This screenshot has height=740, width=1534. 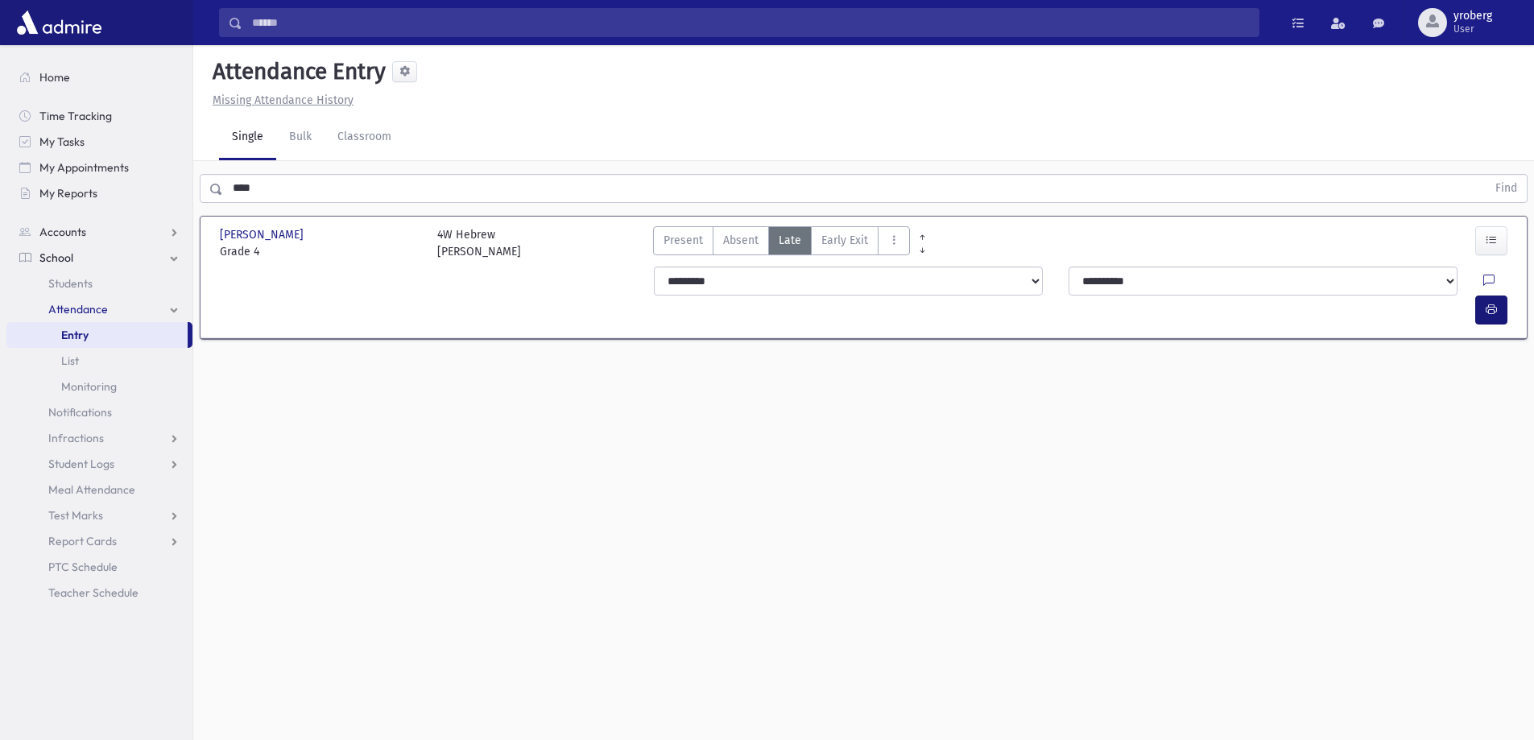 I want to click on a: Classroom, so click(x=364, y=138).